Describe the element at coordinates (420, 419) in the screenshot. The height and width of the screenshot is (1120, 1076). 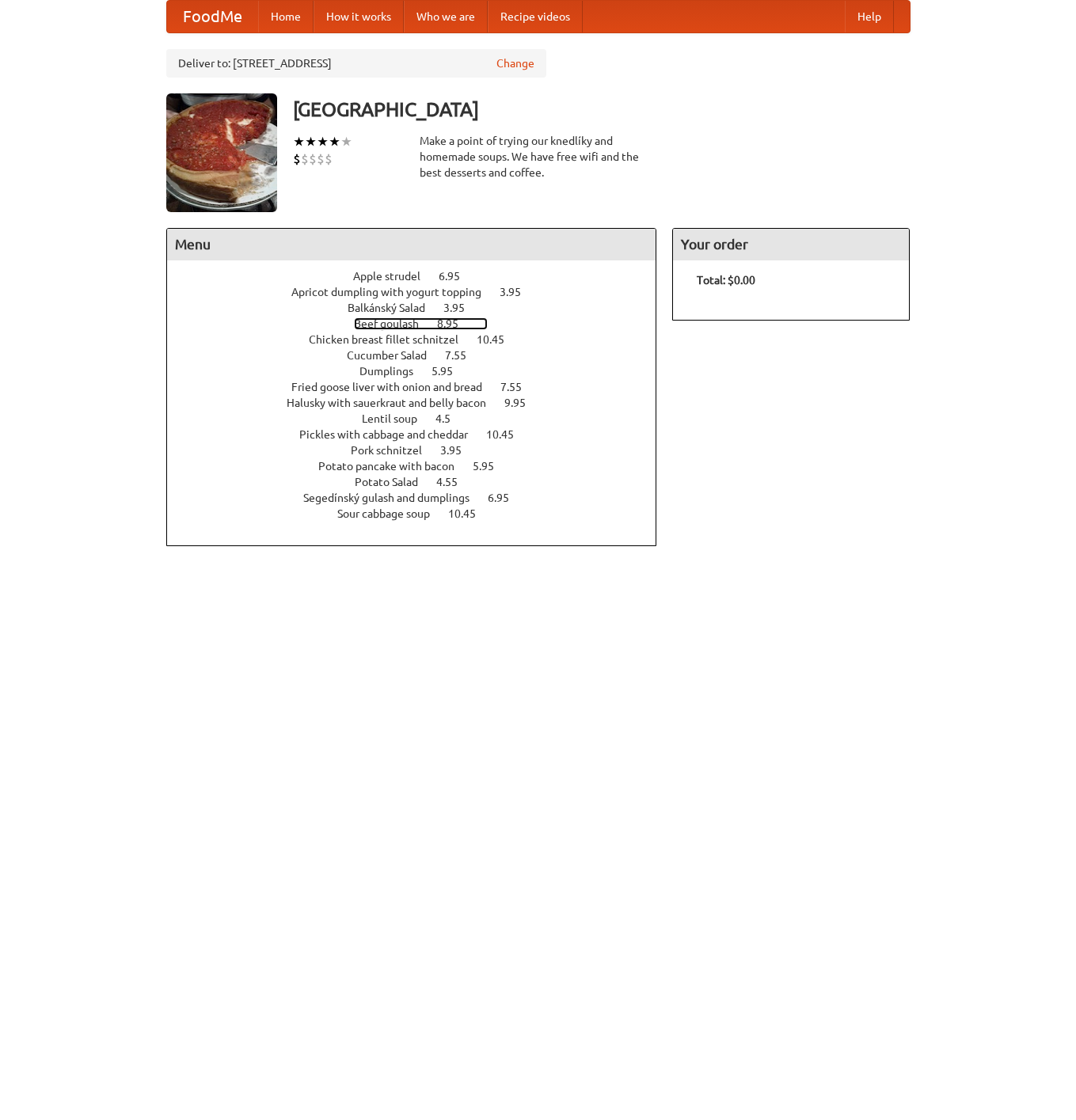
I see `a: Lentil soup 4.5` at that location.